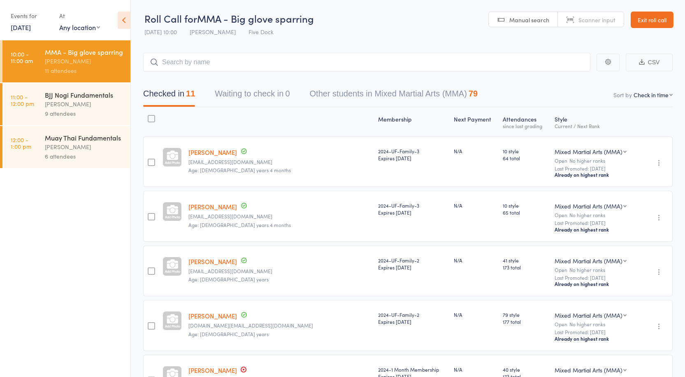  I want to click on div: Check in time, so click(651, 95).